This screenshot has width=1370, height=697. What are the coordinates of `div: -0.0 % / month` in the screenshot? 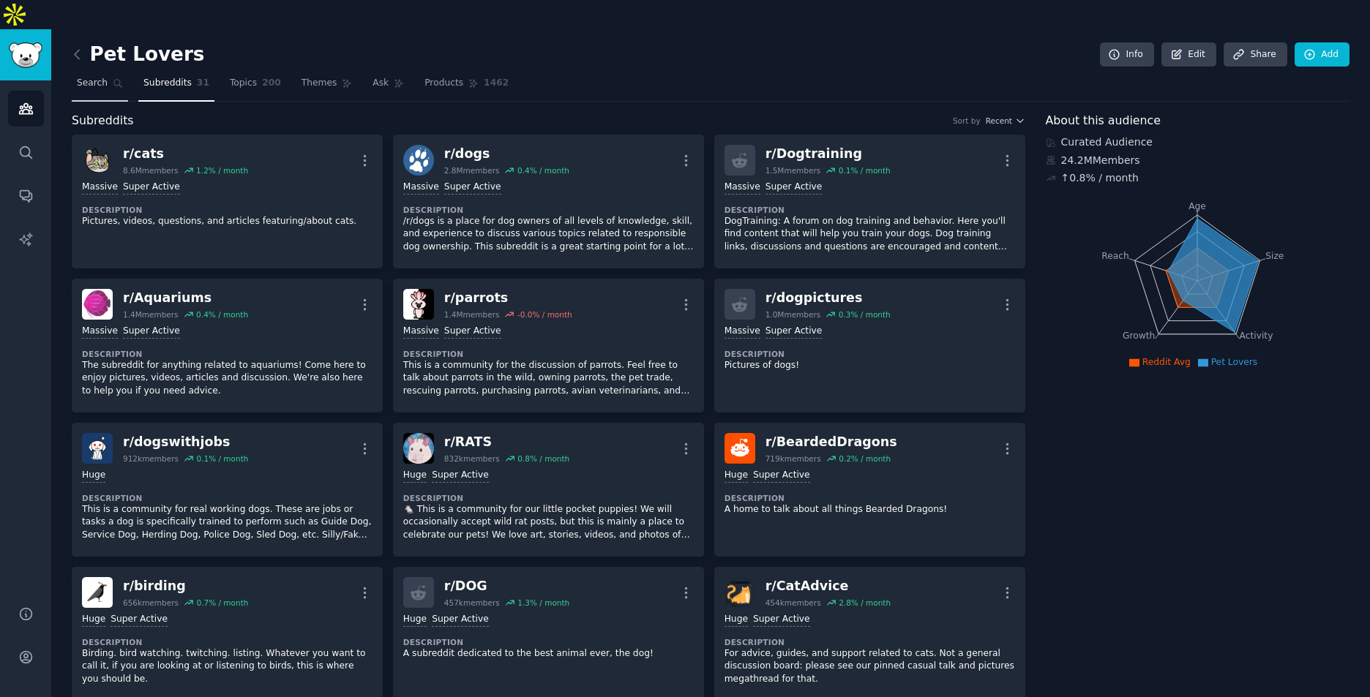 It's located at (545, 315).